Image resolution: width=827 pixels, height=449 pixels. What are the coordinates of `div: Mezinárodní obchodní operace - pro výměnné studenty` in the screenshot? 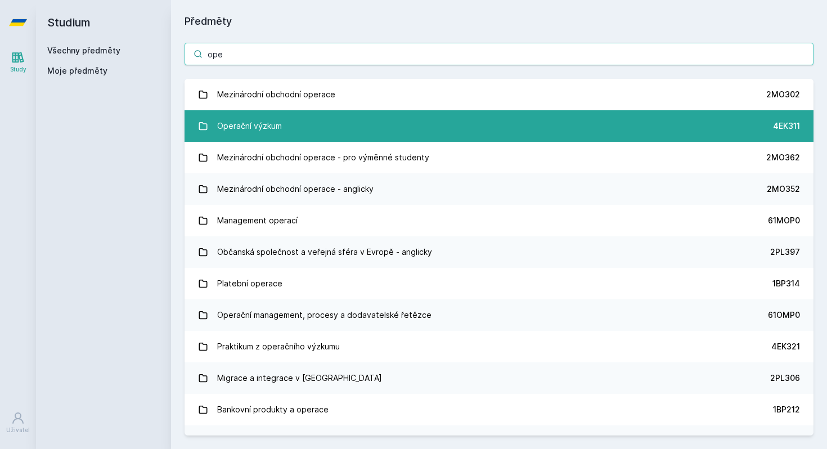 It's located at (323, 157).